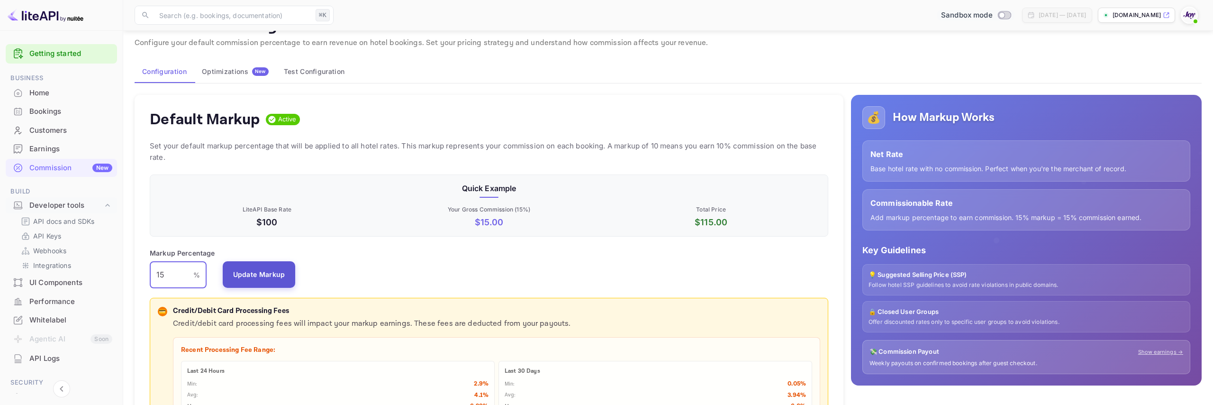 The width and height of the screenshot is (1213, 405). What do you see at coordinates (65, 265) in the screenshot?
I see `a: Integrations` at bounding box center [65, 265].